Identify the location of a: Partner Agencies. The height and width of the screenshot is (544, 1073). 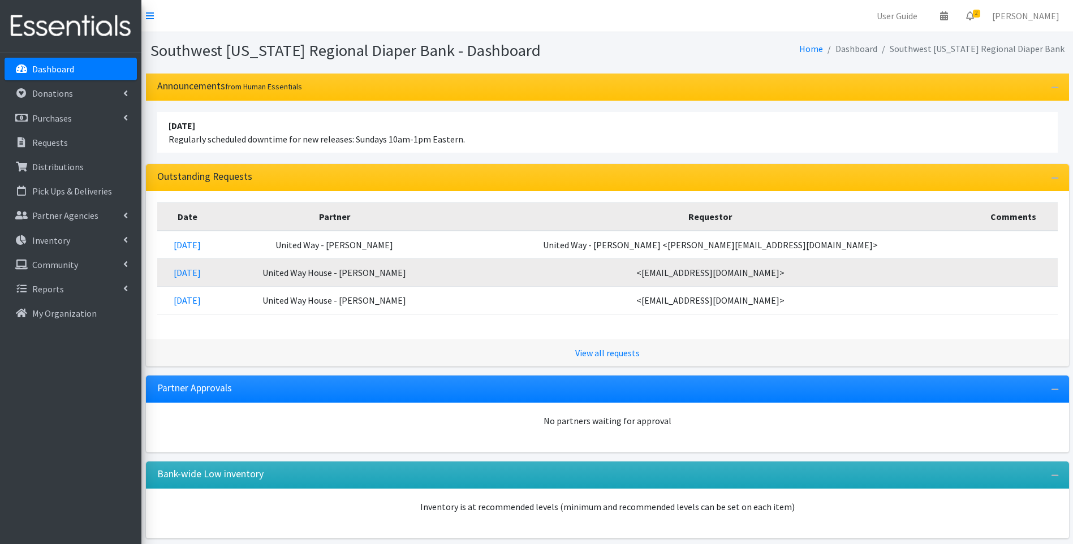
(71, 215).